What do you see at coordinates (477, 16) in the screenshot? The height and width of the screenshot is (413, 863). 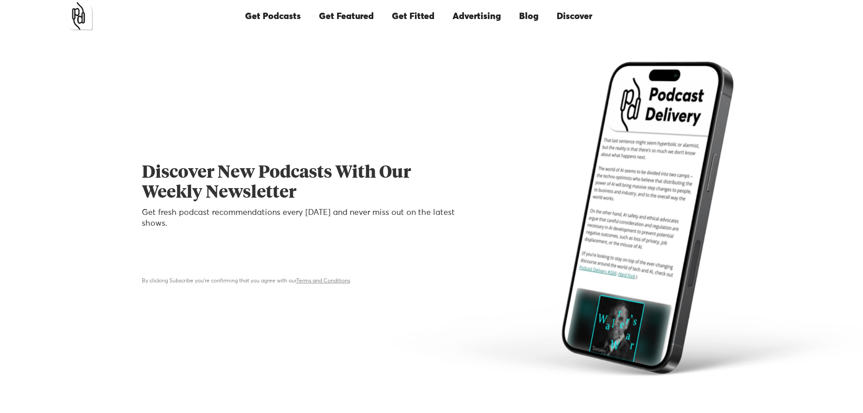 I see `a: Advertising` at bounding box center [477, 16].